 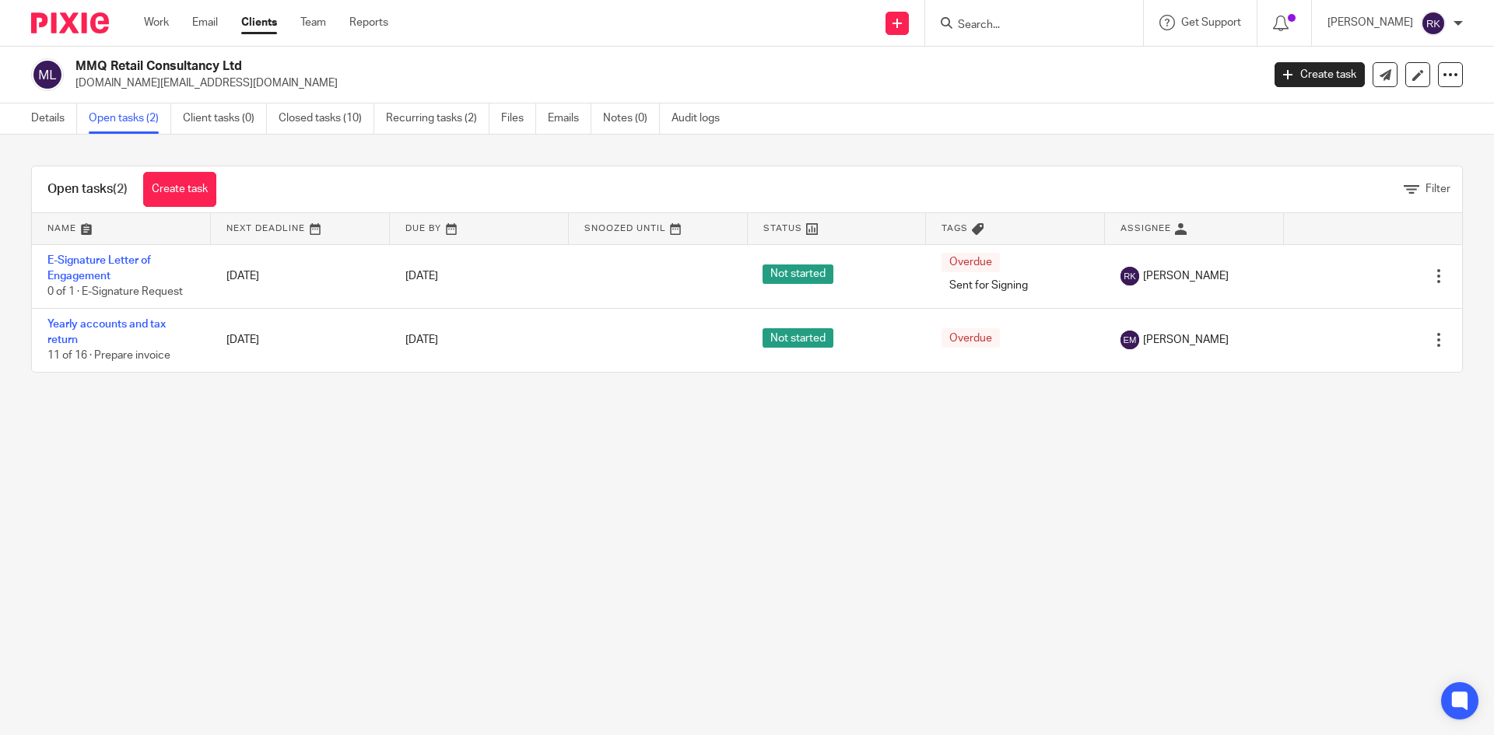 What do you see at coordinates (701, 118) in the screenshot?
I see `a: Audit logs` at bounding box center [701, 118].